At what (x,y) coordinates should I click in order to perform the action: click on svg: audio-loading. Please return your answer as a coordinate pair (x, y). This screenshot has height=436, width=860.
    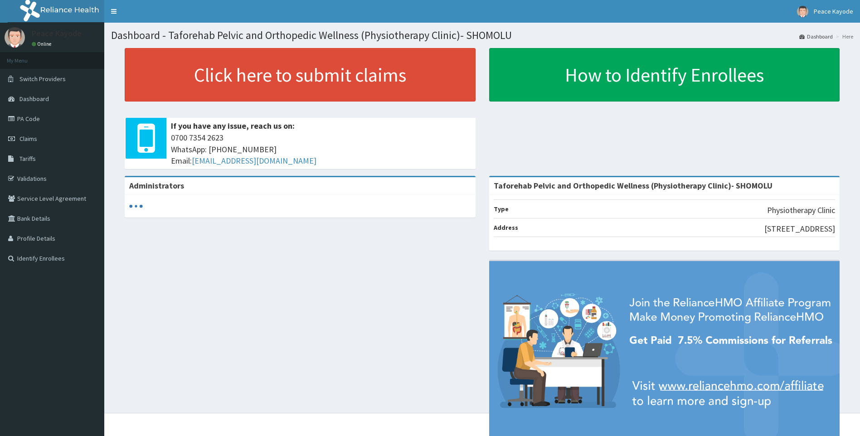
    Looking at the image, I should click on (136, 206).